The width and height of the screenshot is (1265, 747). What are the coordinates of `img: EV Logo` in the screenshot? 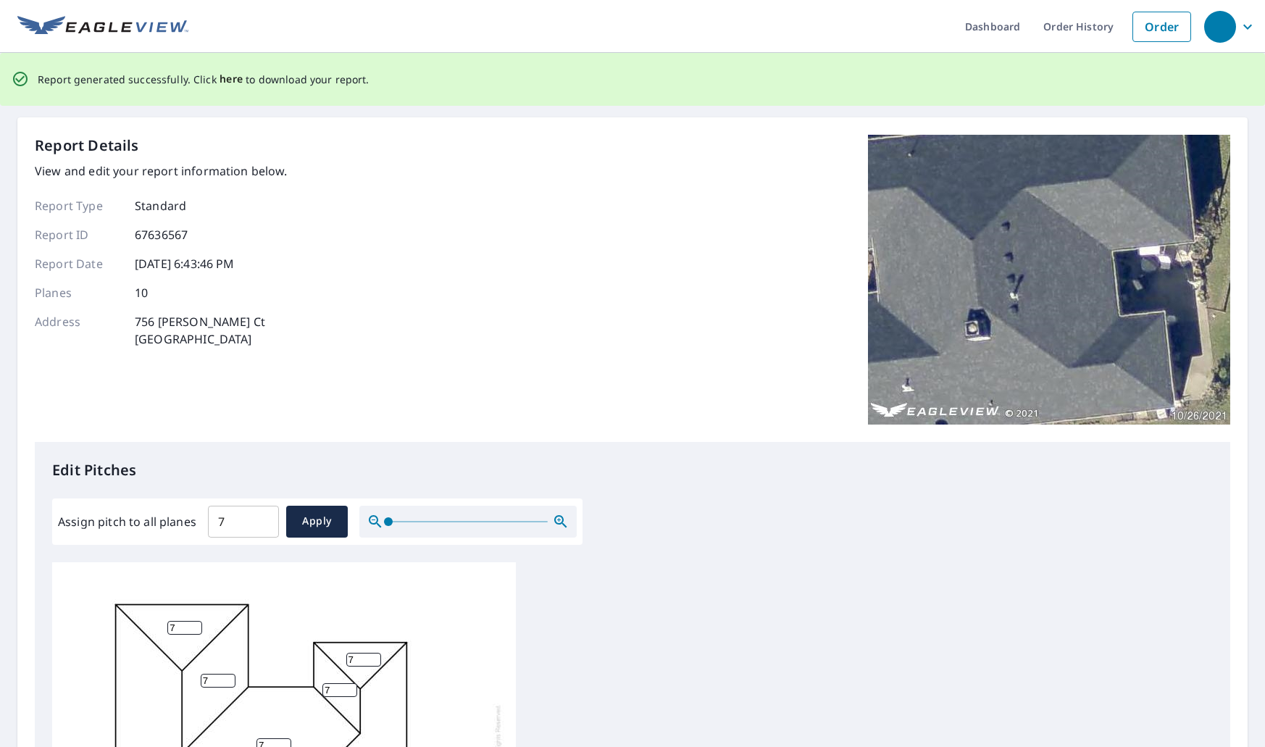 It's located at (103, 27).